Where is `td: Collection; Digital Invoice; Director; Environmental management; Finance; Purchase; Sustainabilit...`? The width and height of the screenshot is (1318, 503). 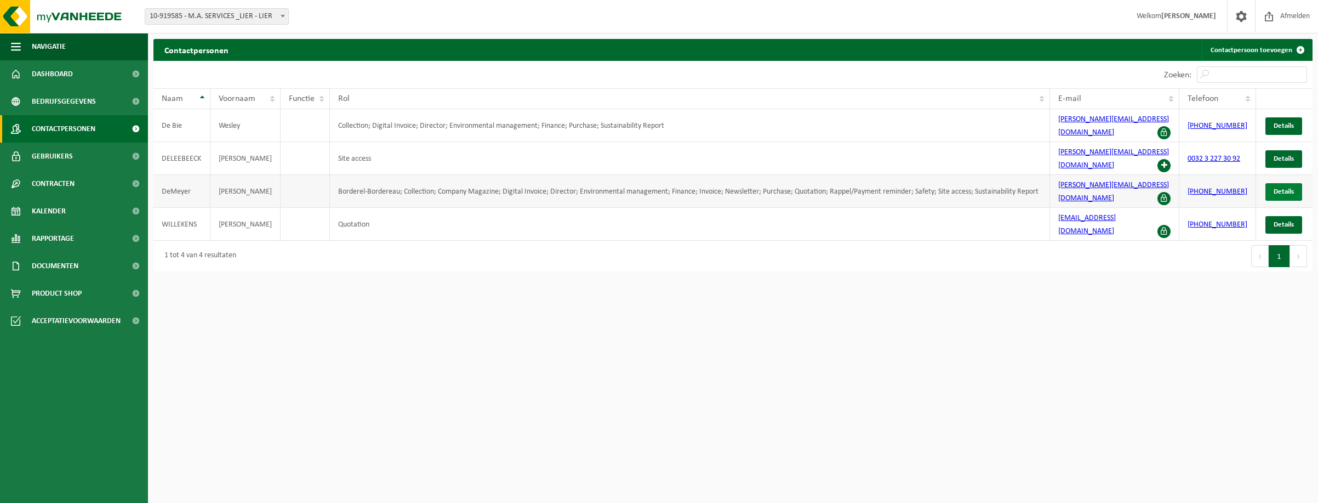
td: Collection; Digital Invoice; Director; Environmental management; Finance; Purchase; Sustainabilit... is located at coordinates (690, 125).